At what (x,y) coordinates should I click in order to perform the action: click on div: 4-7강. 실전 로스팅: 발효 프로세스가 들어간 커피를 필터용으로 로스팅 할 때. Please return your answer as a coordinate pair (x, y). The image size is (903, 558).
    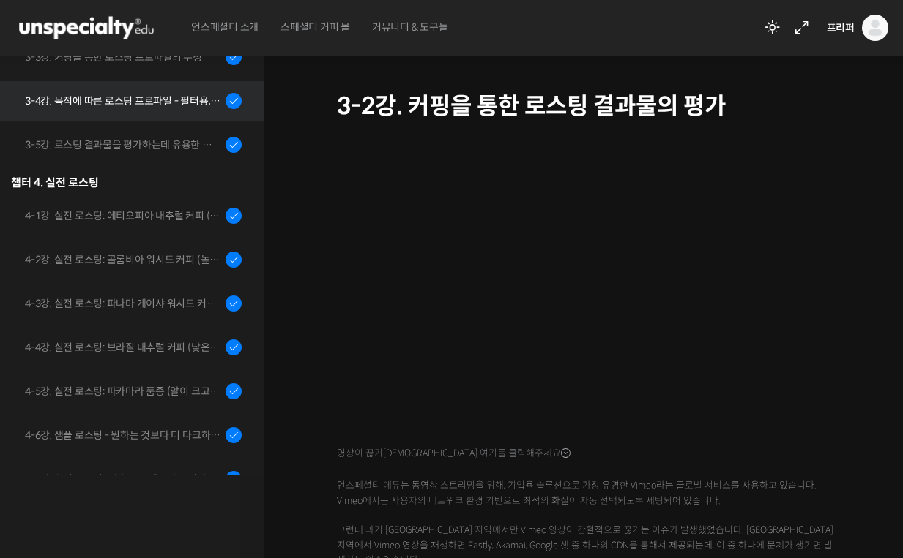
    Looking at the image, I should click on (123, 479).